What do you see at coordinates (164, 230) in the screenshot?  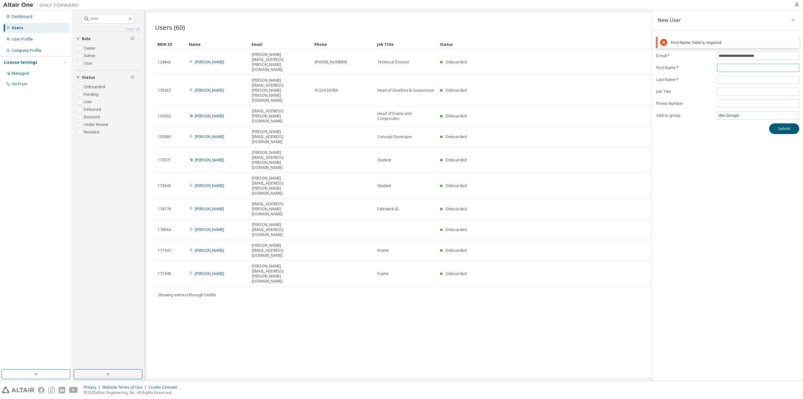 I see `span: 176564` at bounding box center [164, 230].